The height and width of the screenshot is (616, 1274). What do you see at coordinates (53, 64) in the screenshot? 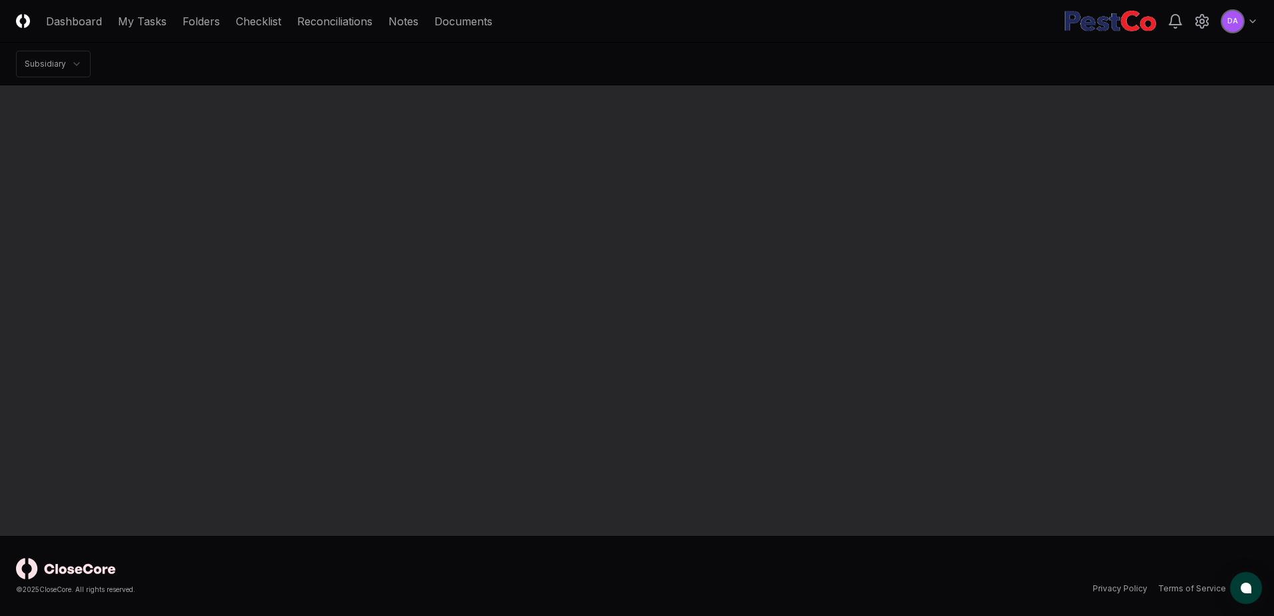
I see `nav: breadcrumb` at bounding box center [53, 64].